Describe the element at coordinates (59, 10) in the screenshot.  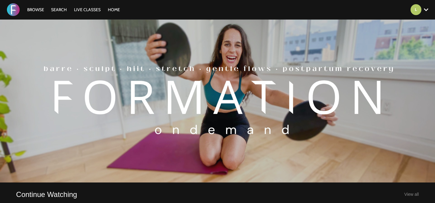
I see `a: Search` at that location.